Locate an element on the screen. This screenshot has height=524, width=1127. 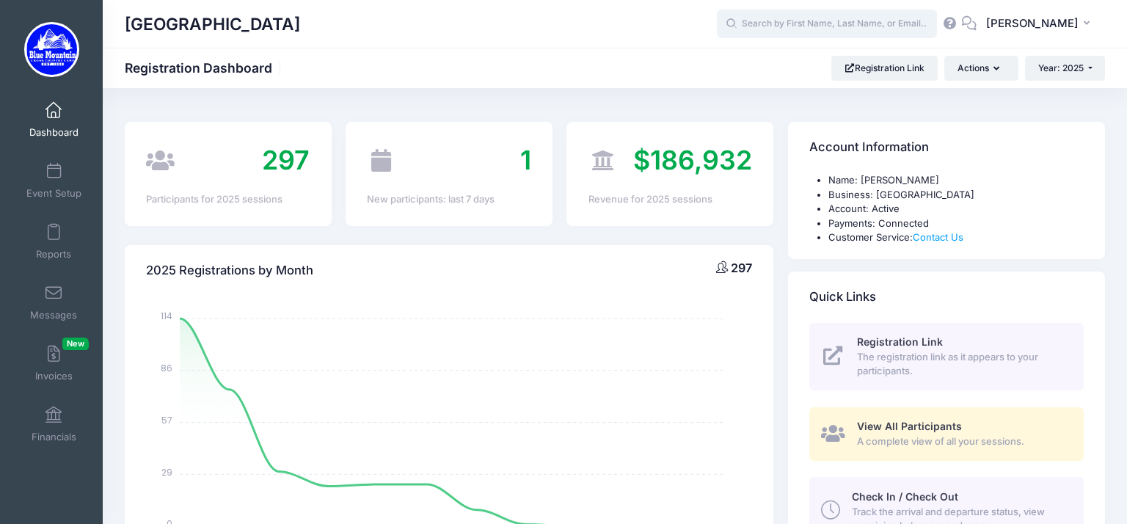
a: Registration Link The registration link as it appears to your participants. is located at coordinates (946, 356).